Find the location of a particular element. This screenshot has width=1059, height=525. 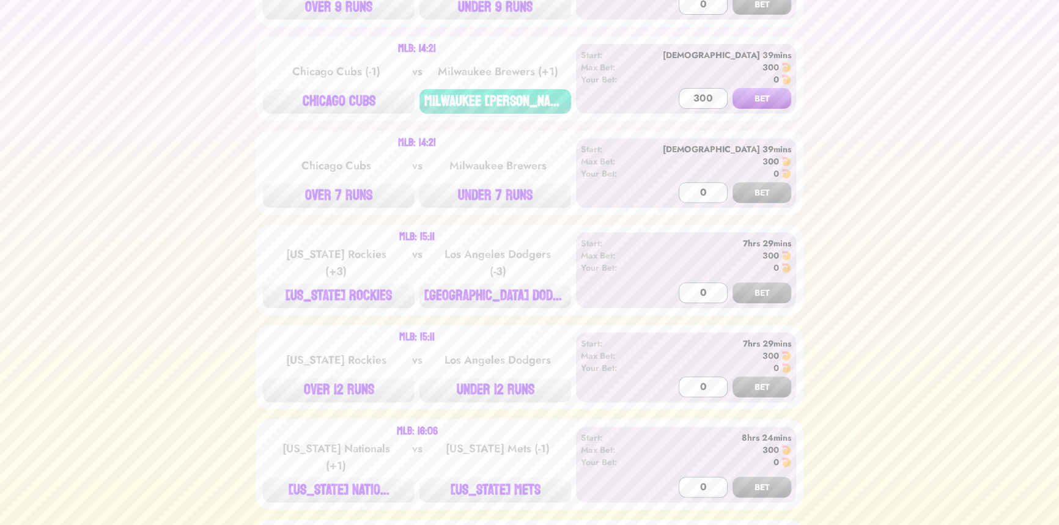

button: UNDER 12 RUNS is located at coordinates (495, 390).